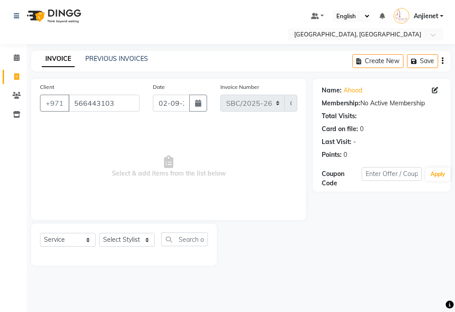 Image resolution: width=455 pixels, height=312 pixels. I want to click on div: Points:, so click(332, 155).